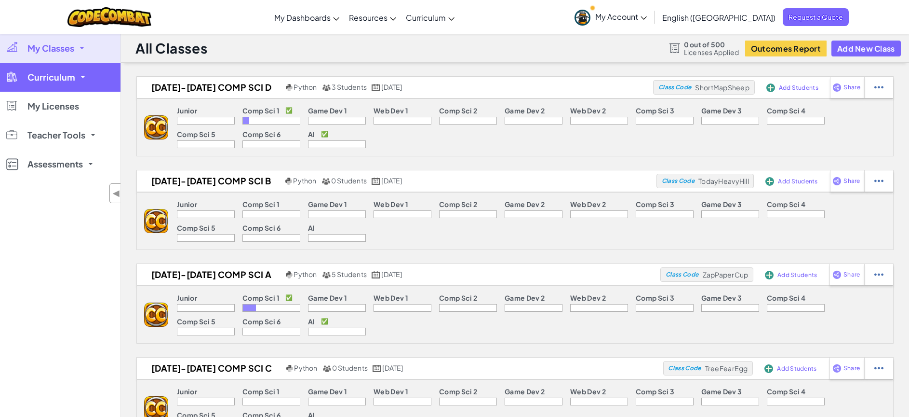 The width and height of the screenshot is (909, 417). Describe the element at coordinates (786, 48) in the screenshot. I see `a: Outcomes Report` at that location.